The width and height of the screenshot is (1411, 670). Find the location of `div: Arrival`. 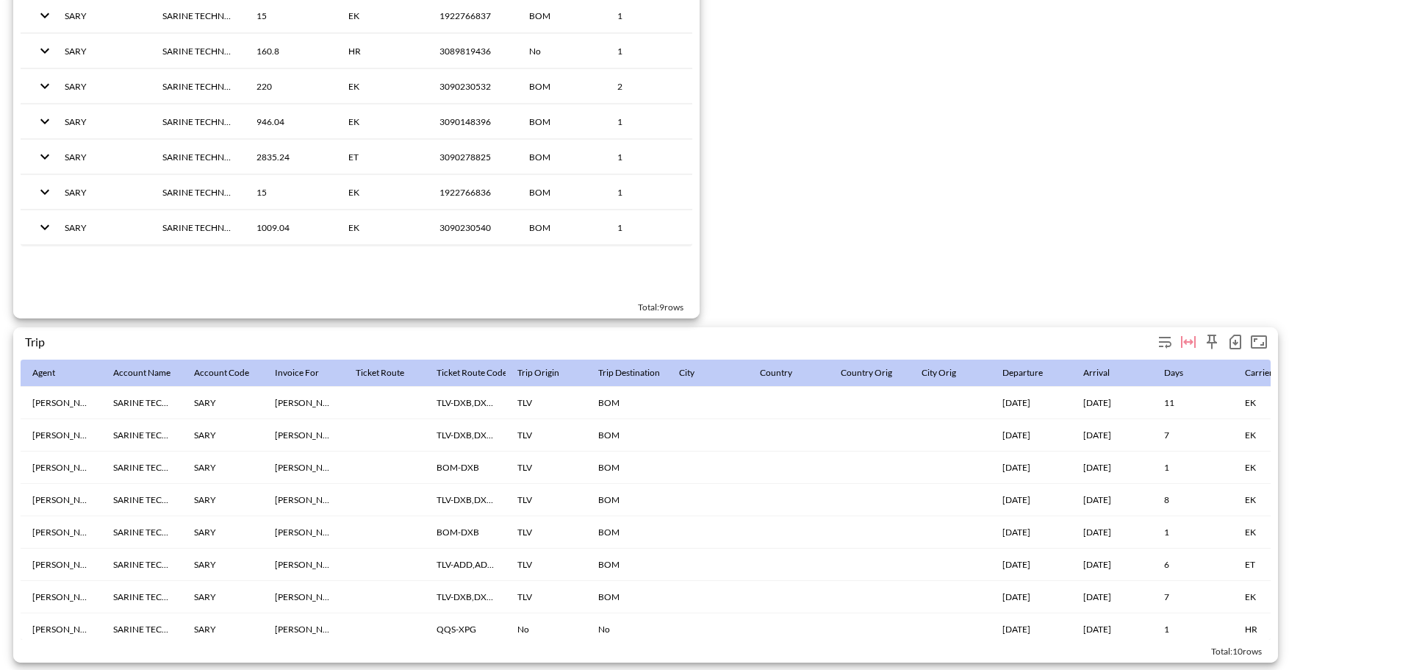

div: Arrival is located at coordinates (1097, 373).